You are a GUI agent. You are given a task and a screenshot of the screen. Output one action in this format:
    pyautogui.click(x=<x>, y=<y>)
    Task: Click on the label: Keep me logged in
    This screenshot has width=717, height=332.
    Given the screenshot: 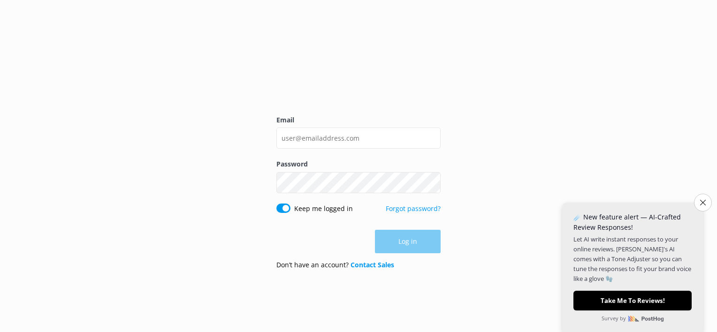 What is the action you would take?
    pyautogui.click(x=323, y=209)
    